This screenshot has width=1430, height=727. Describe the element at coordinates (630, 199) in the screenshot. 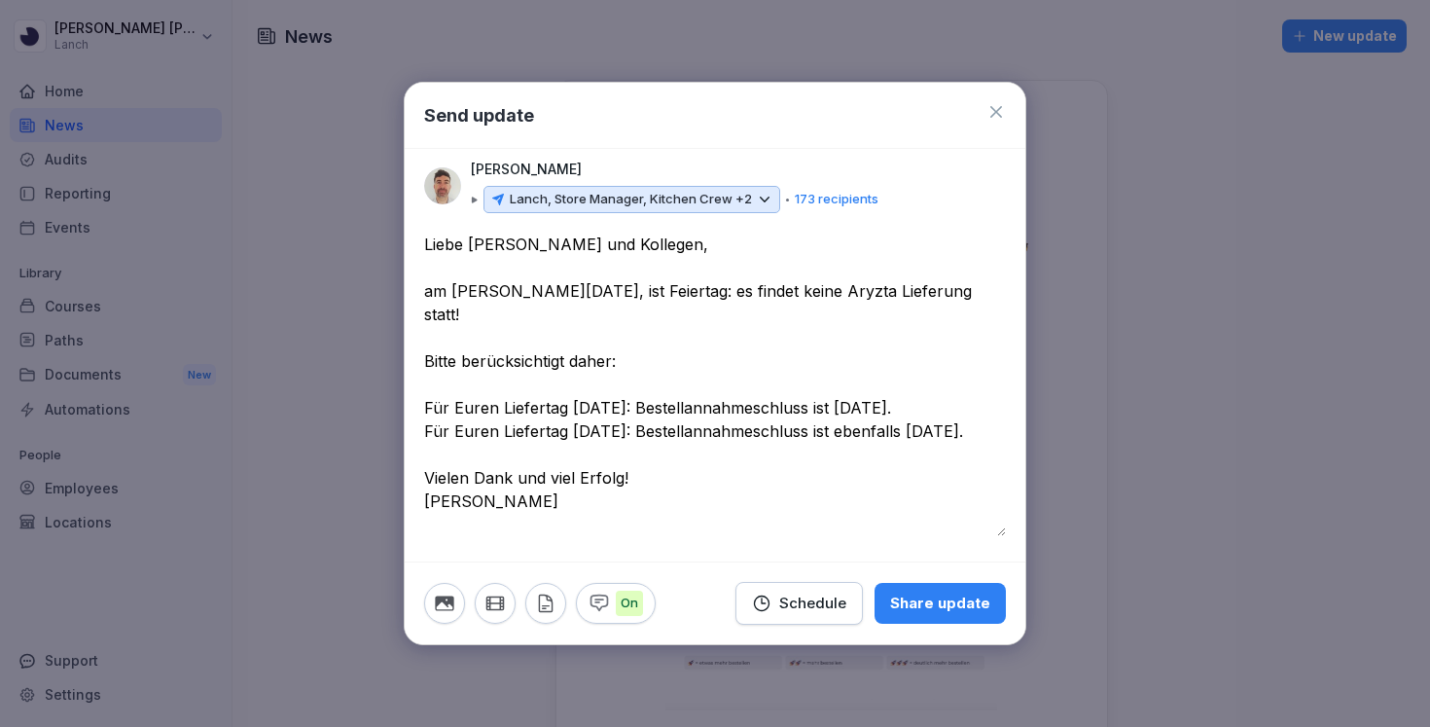

I see `p: Lanch, Store Manager, Kitchen Crew +2` at that location.